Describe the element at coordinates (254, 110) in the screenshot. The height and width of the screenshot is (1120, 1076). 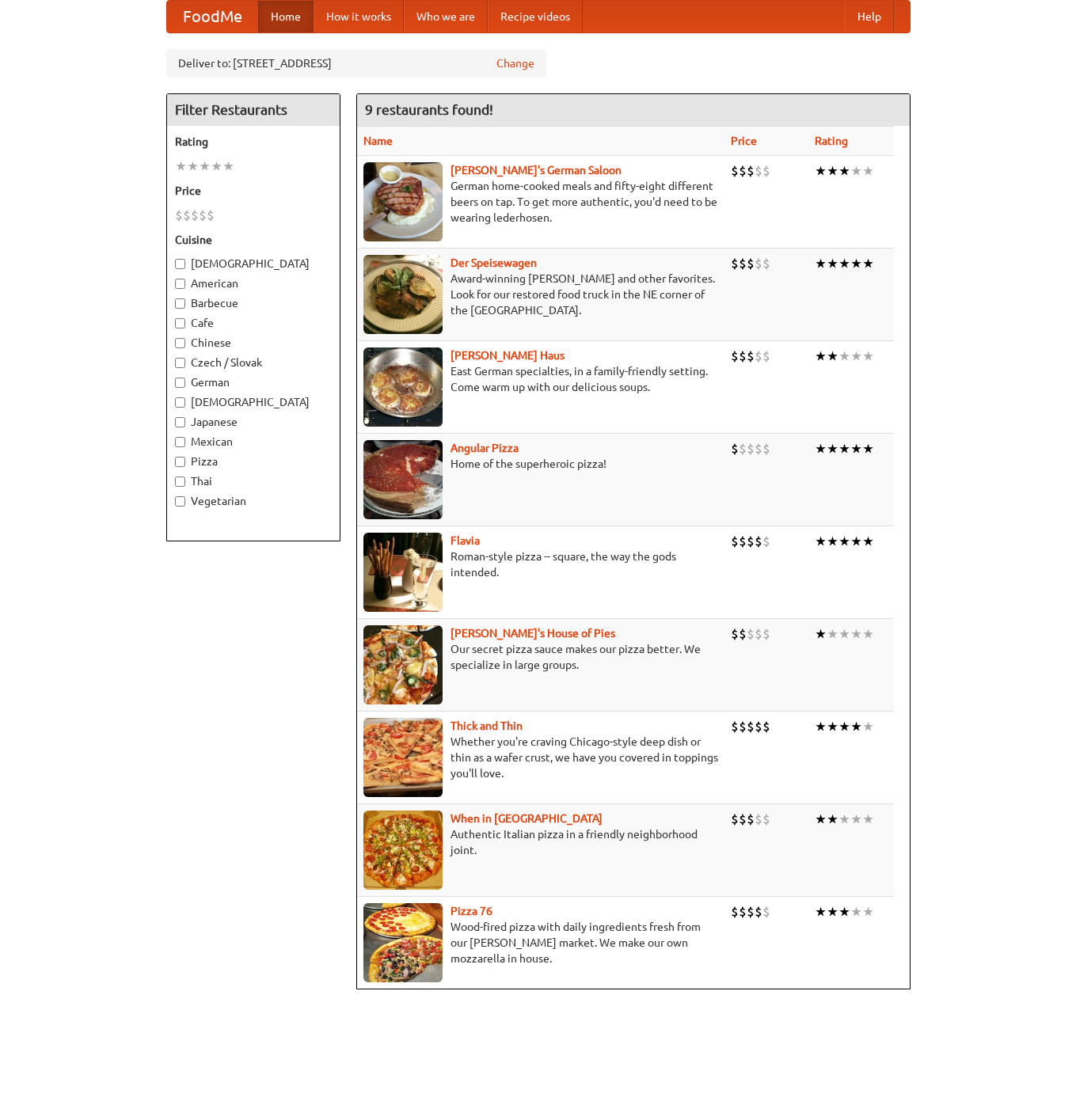
I see `h4: Filter Restaurants` at that location.